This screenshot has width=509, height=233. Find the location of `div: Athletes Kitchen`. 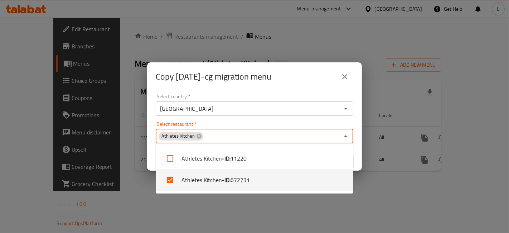

div: Athletes Kitchen is located at coordinates (181, 136).